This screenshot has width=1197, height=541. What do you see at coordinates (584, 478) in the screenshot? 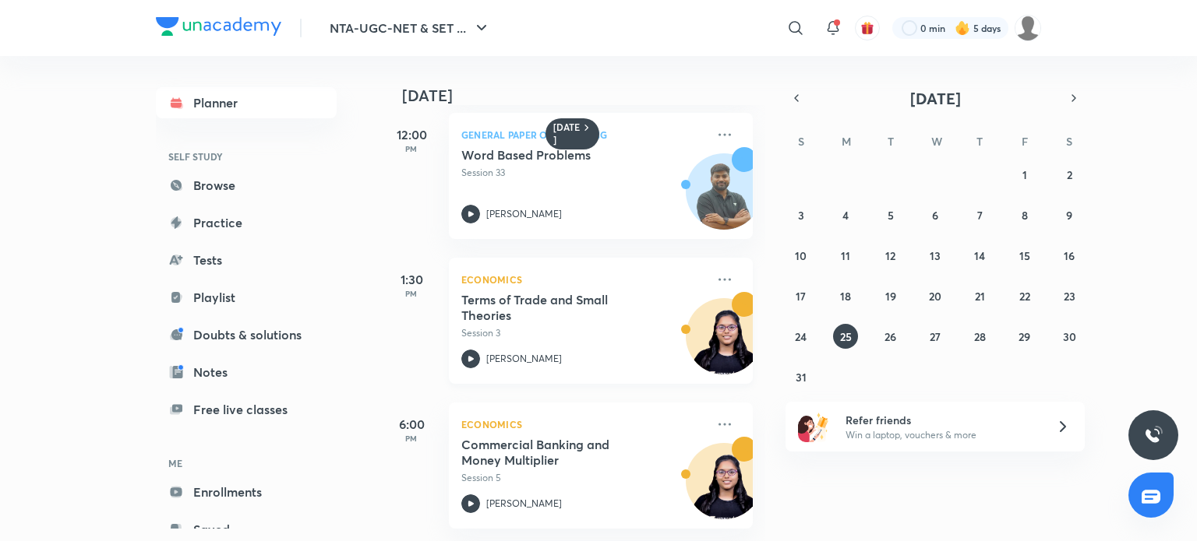
I see `p: Session 5` at bounding box center [584, 478].